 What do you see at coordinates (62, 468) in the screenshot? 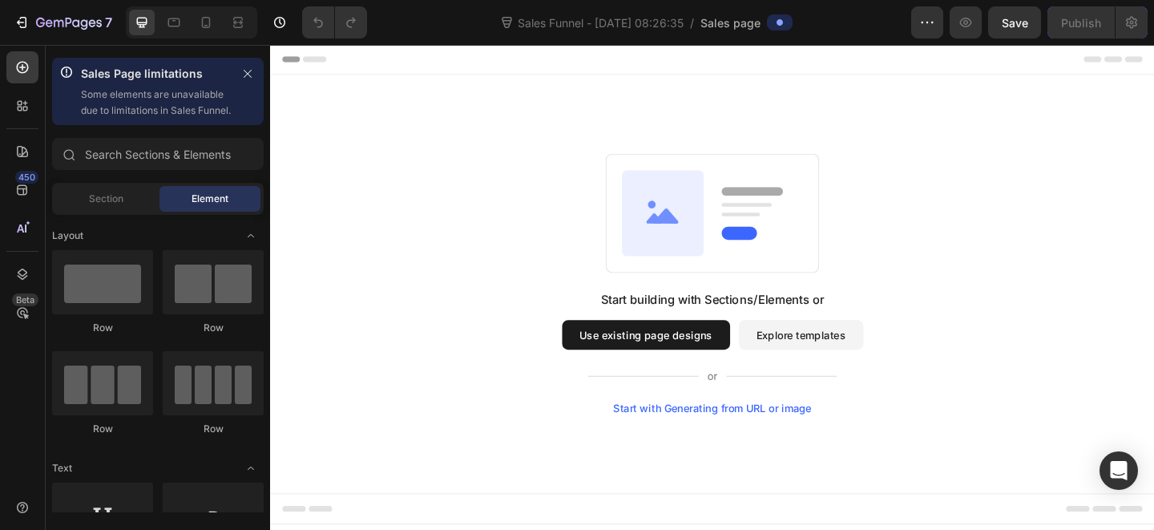
I see `span: Text` at bounding box center [62, 468].